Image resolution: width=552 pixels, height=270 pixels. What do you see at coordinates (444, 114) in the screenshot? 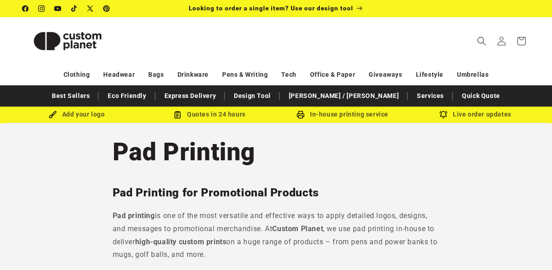
I see `img: Order updates` at bounding box center [444, 114].